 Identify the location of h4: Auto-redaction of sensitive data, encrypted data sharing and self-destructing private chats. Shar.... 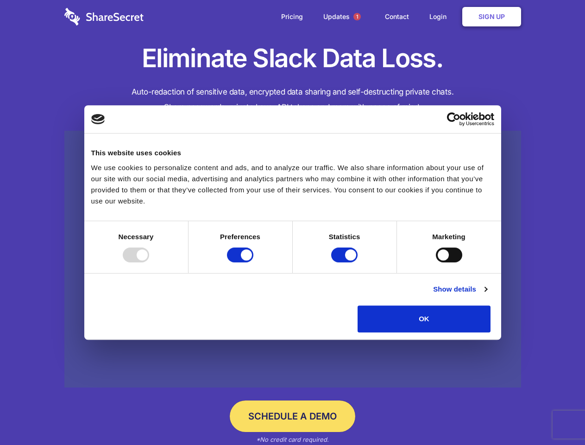
(293, 100).